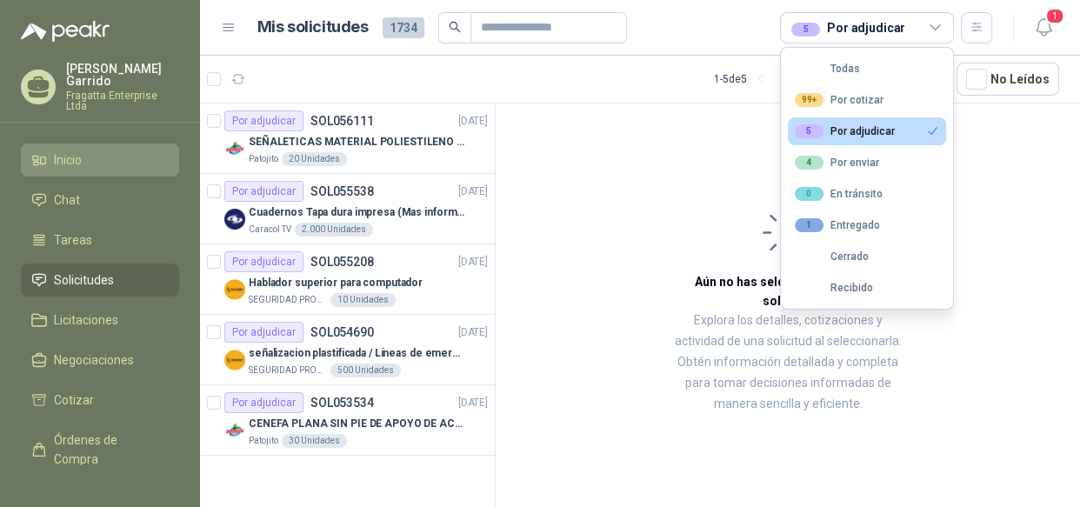 Image resolution: width=1080 pixels, height=507 pixels. I want to click on p: señalizacion plastificada / Líneas de emergencia, so click(357, 353).